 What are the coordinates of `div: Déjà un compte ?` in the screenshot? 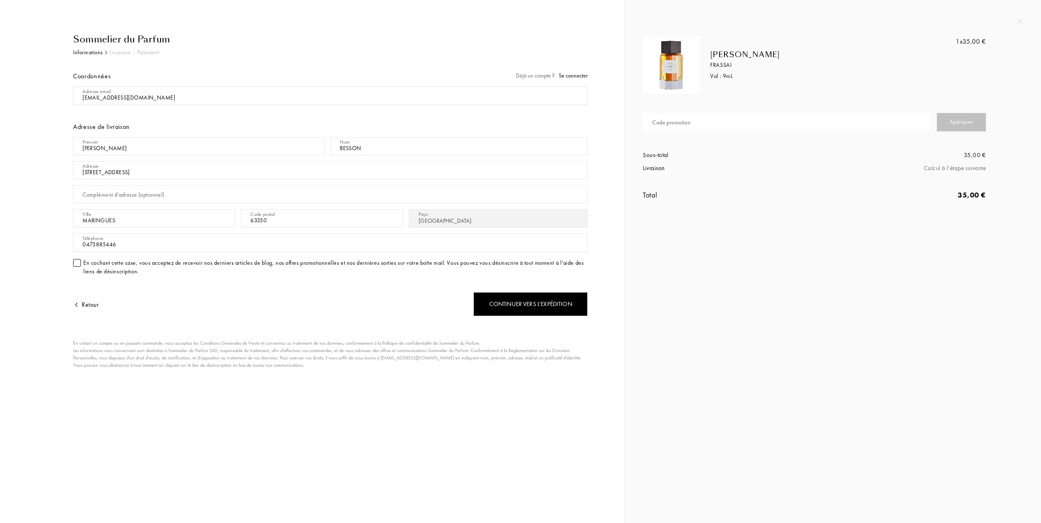 It's located at (552, 76).